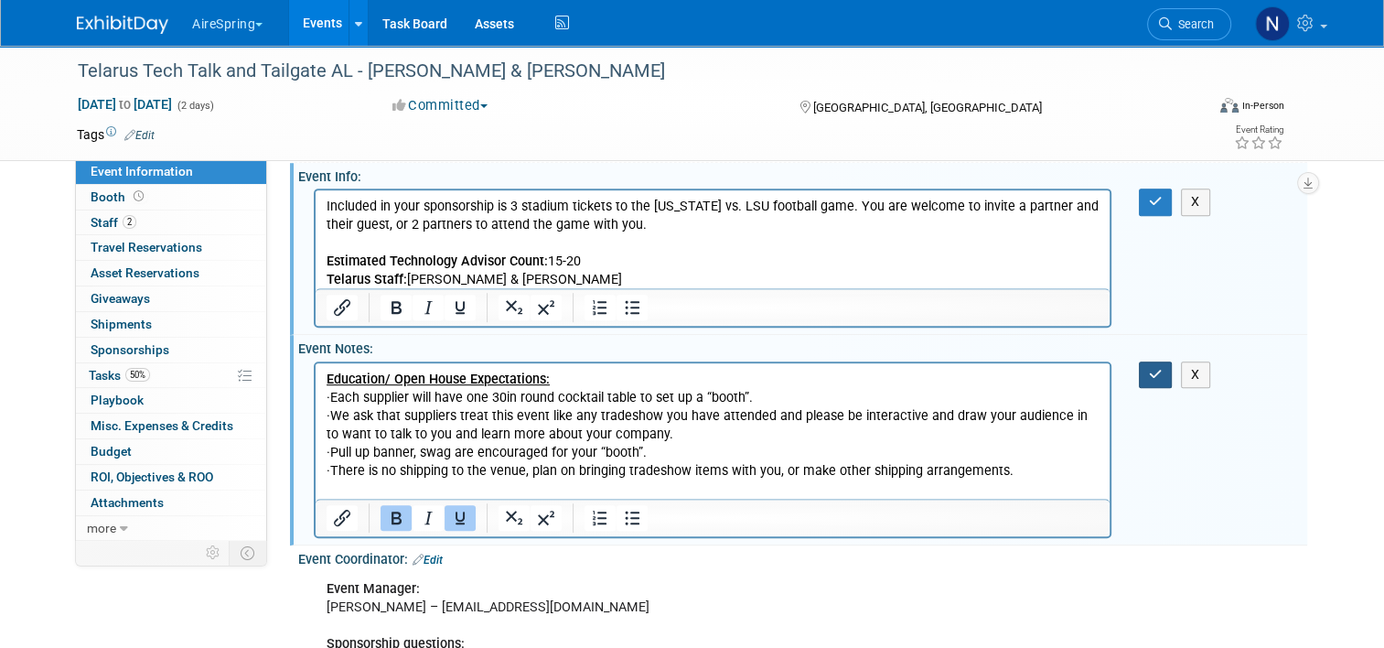  I want to click on span: Search, so click(1193, 24).